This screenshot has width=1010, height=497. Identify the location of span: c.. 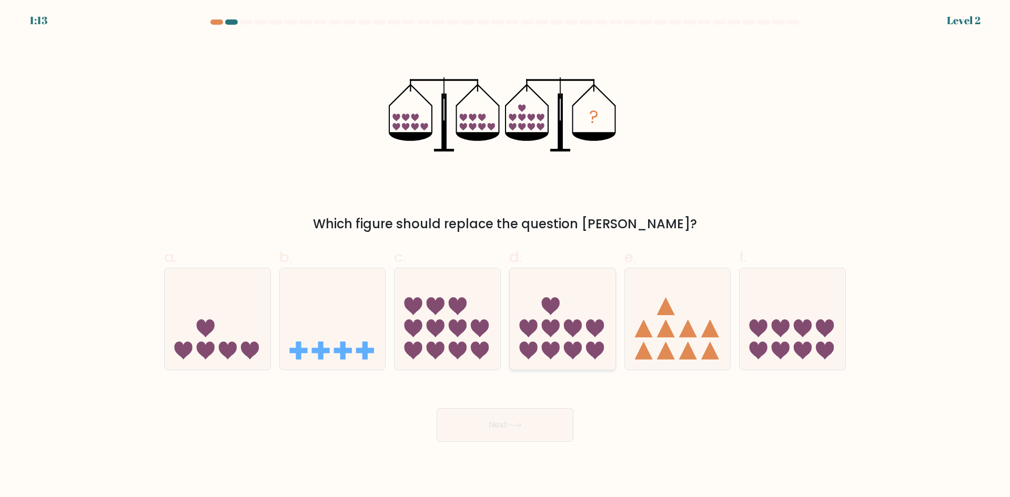
(400, 257).